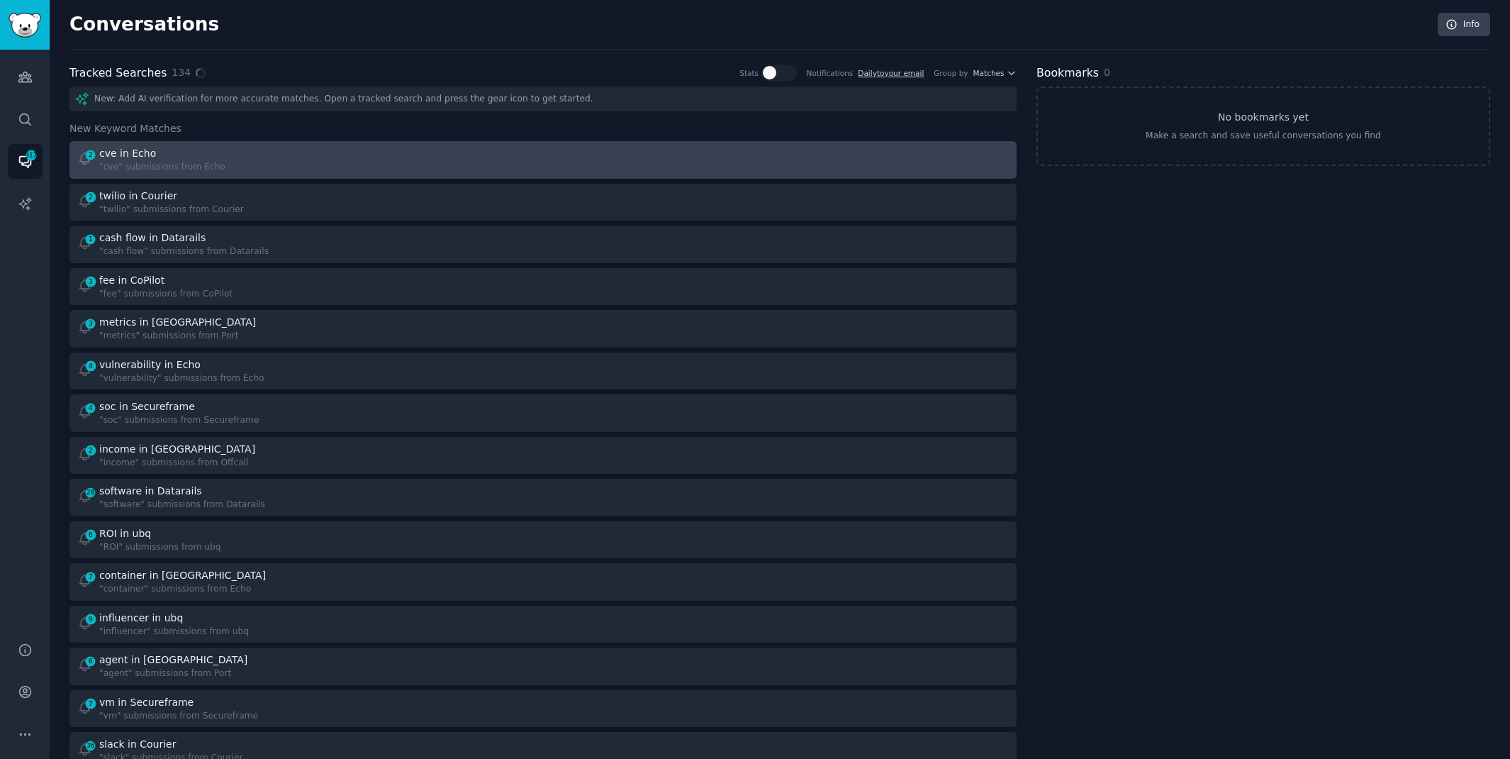 Image resolution: width=1510 pixels, height=759 pixels. Describe the element at coordinates (543, 540) in the screenshot. I see `a: 6ROI in ubq"ROI" submissions from ubq` at that location.